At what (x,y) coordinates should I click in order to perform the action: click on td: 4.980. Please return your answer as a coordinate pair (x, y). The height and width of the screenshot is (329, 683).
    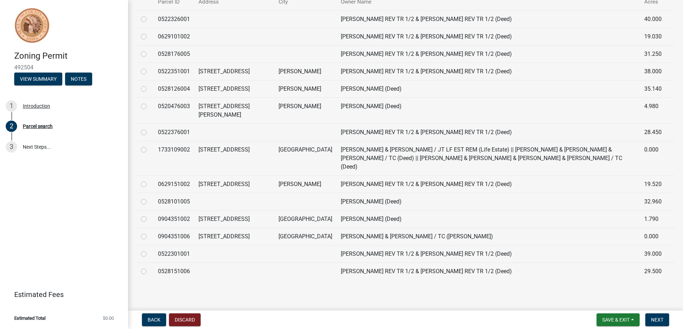
    Looking at the image, I should click on (653, 110).